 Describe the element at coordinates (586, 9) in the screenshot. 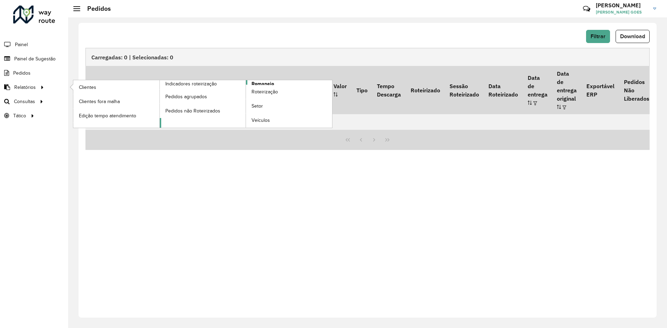

I see `a: Contato Rápido` at that location.